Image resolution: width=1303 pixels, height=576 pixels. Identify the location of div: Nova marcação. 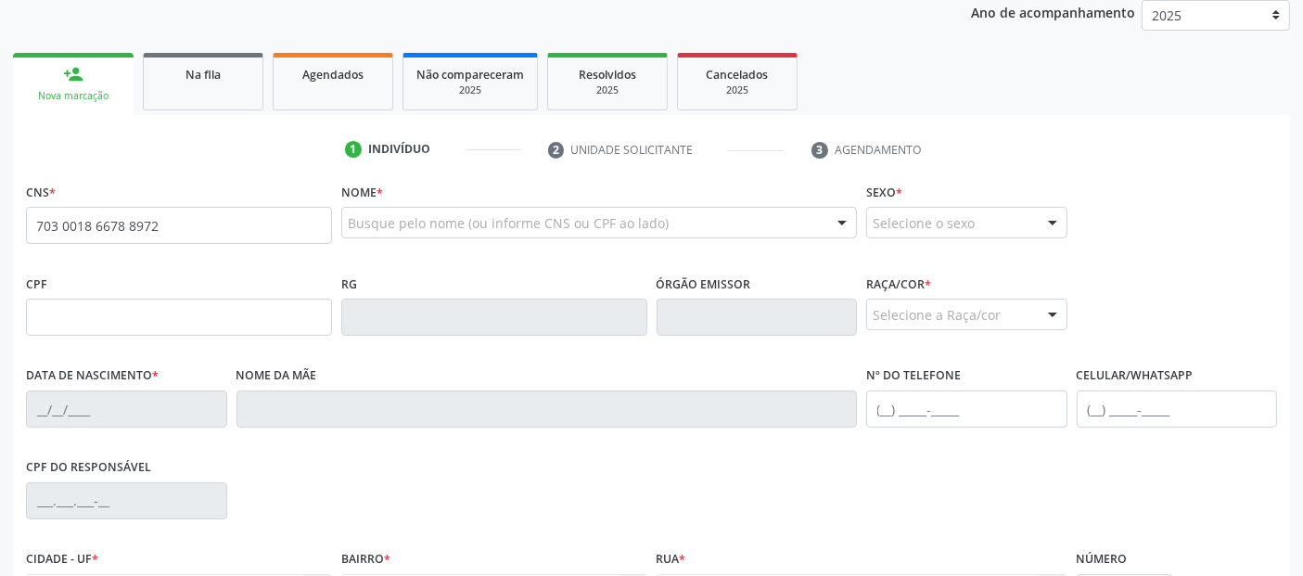
(73, 96).